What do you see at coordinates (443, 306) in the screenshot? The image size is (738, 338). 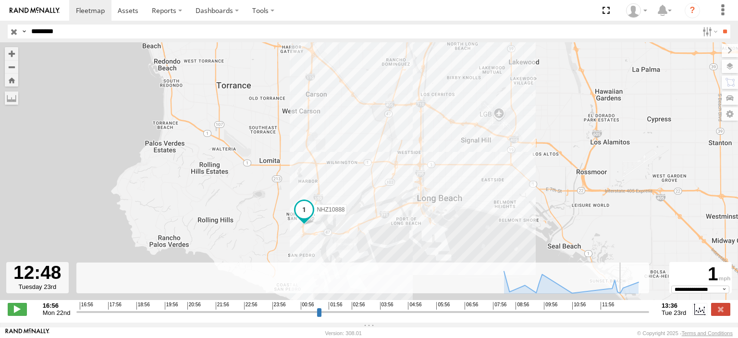 I see `span: 05:56` at bounding box center [443, 306].